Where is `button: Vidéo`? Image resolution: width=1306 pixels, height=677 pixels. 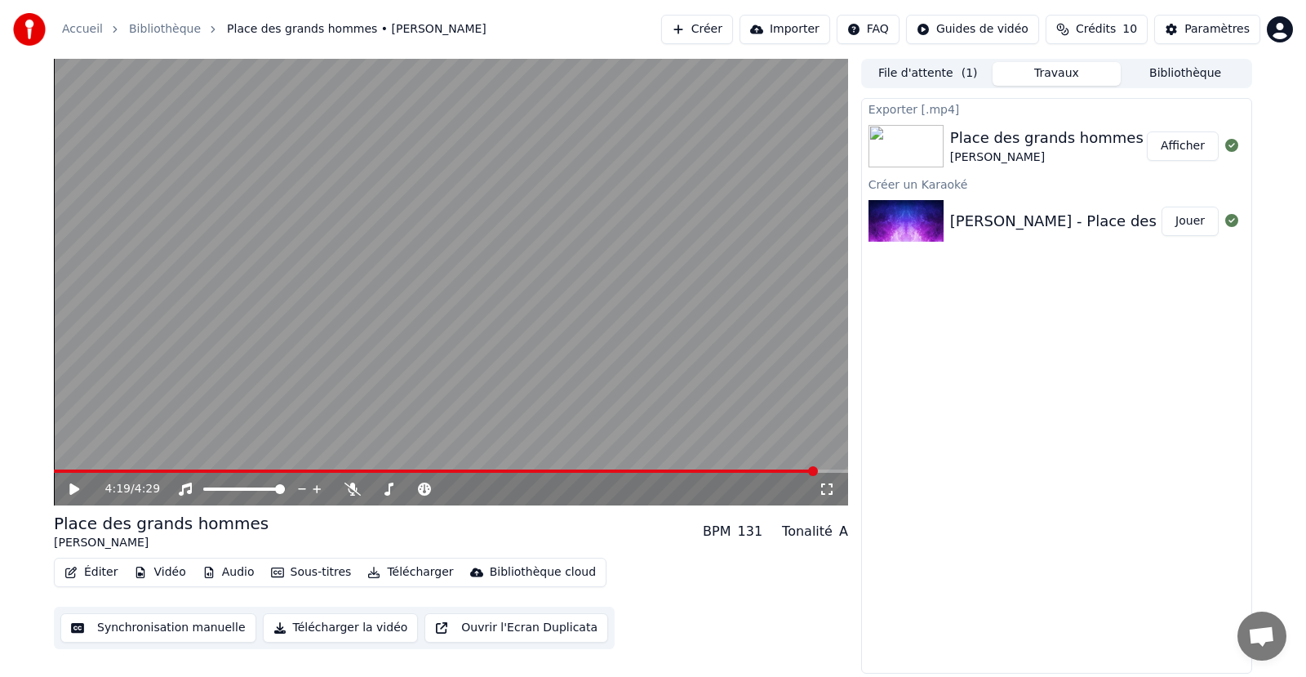
button: Vidéo is located at coordinates (159, 572).